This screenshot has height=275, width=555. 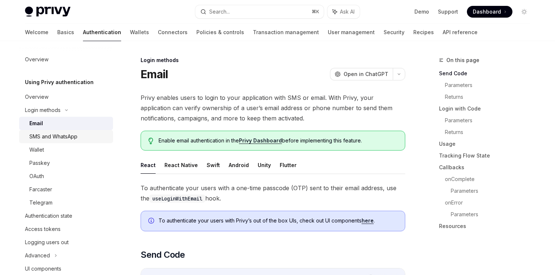 I want to click on img: light logo, so click(x=48, y=12).